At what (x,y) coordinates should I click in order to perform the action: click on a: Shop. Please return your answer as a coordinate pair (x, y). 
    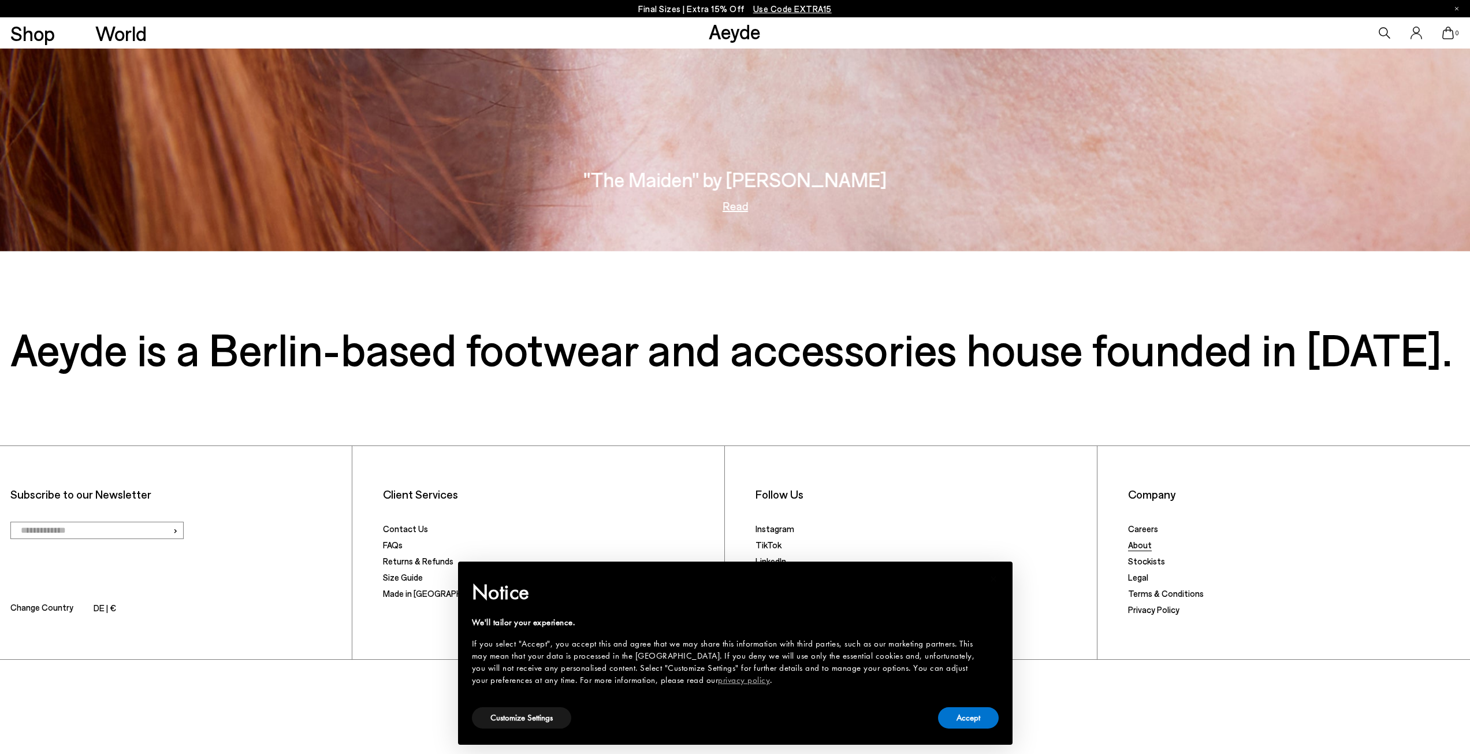
    Looking at the image, I should click on (32, 33).